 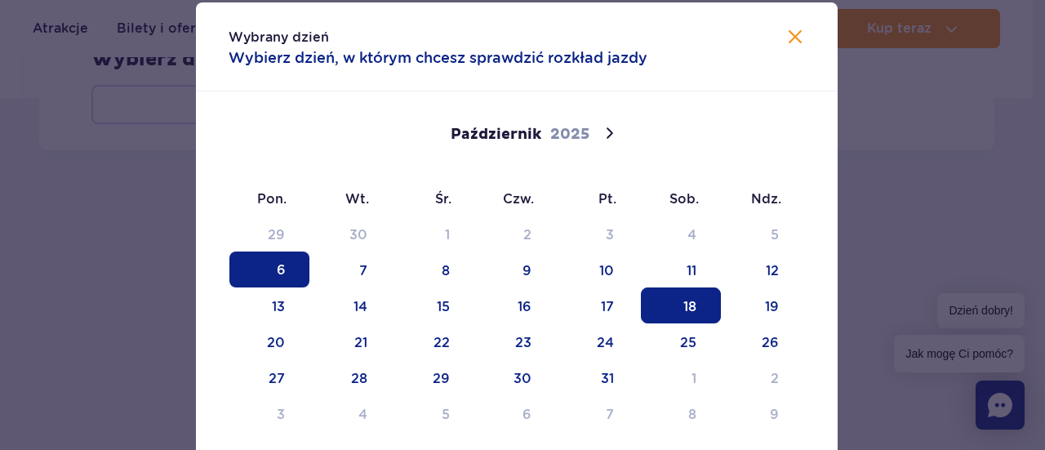 What do you see at coordinates (434, 199) in the screenshot?
I see `span: Śr.` at bounding box center [434, 199].